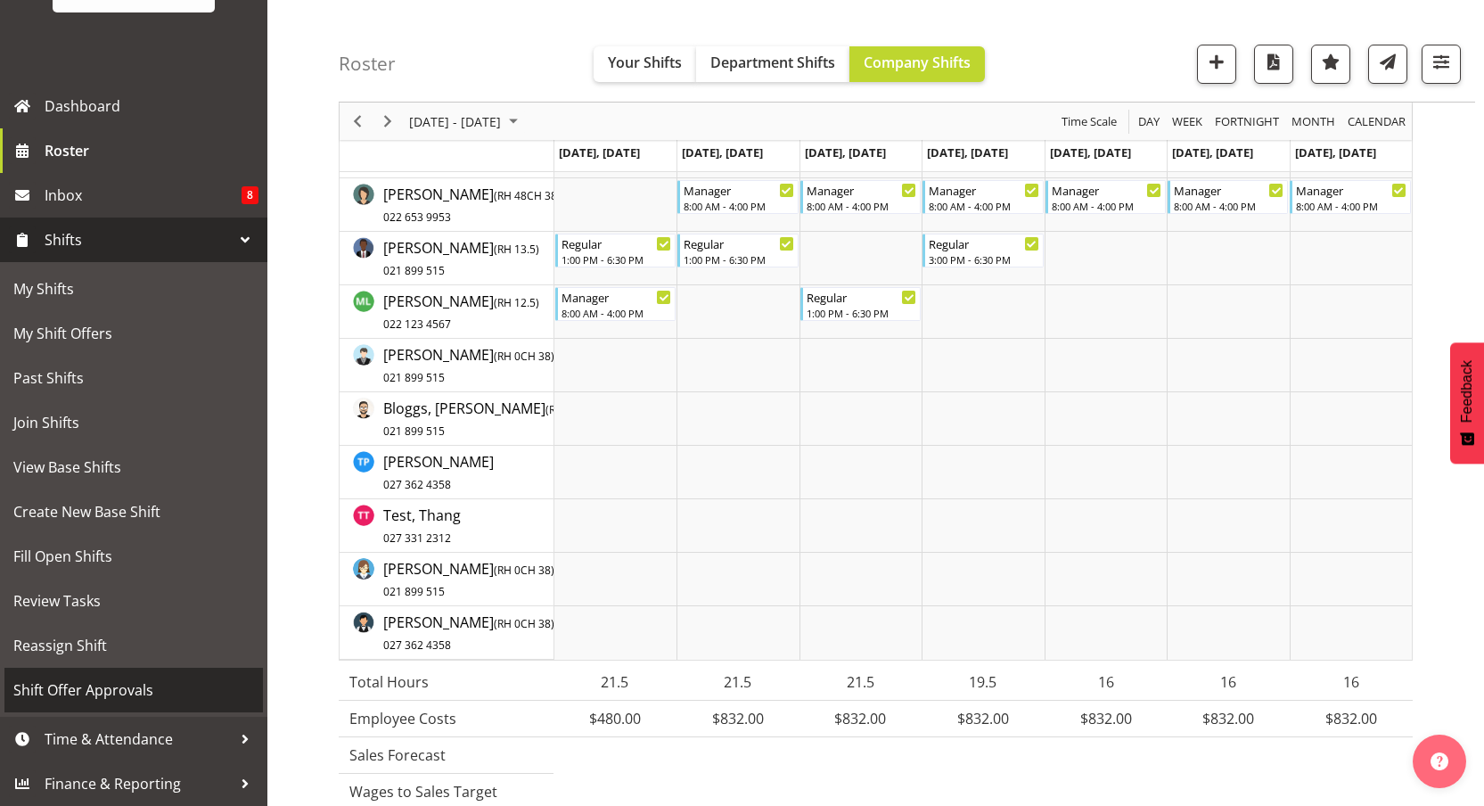 The height and width of the screenshot is (806, 1484). Describe the element at coordinates (1331, 64) in the screenshot. I see `button: Highlight an important date within the roster.` at that location.